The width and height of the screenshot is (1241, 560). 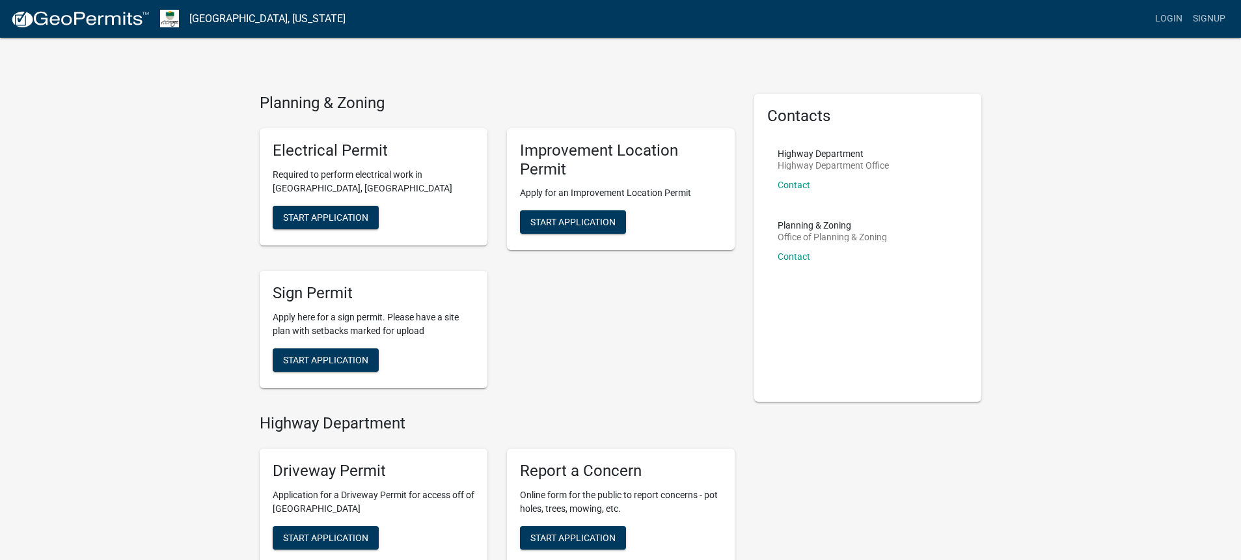 What do you see at coordinates (374, 293) in the screenshot?
I see `h5: Sign Permit` at bounding box center [374, 293].